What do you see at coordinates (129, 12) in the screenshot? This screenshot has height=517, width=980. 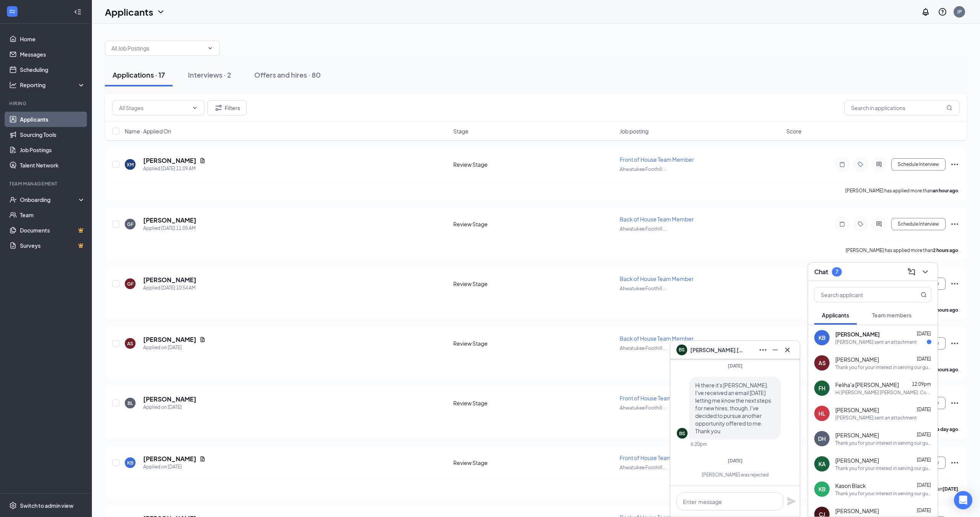 I see `h1: Applicants` at bounding box center [129, 12].